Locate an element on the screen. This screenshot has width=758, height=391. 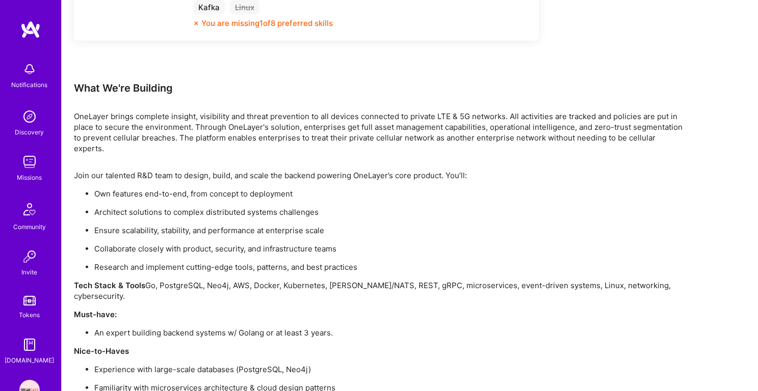
i: icon CloseOrange is located at coordinates (196, 23).